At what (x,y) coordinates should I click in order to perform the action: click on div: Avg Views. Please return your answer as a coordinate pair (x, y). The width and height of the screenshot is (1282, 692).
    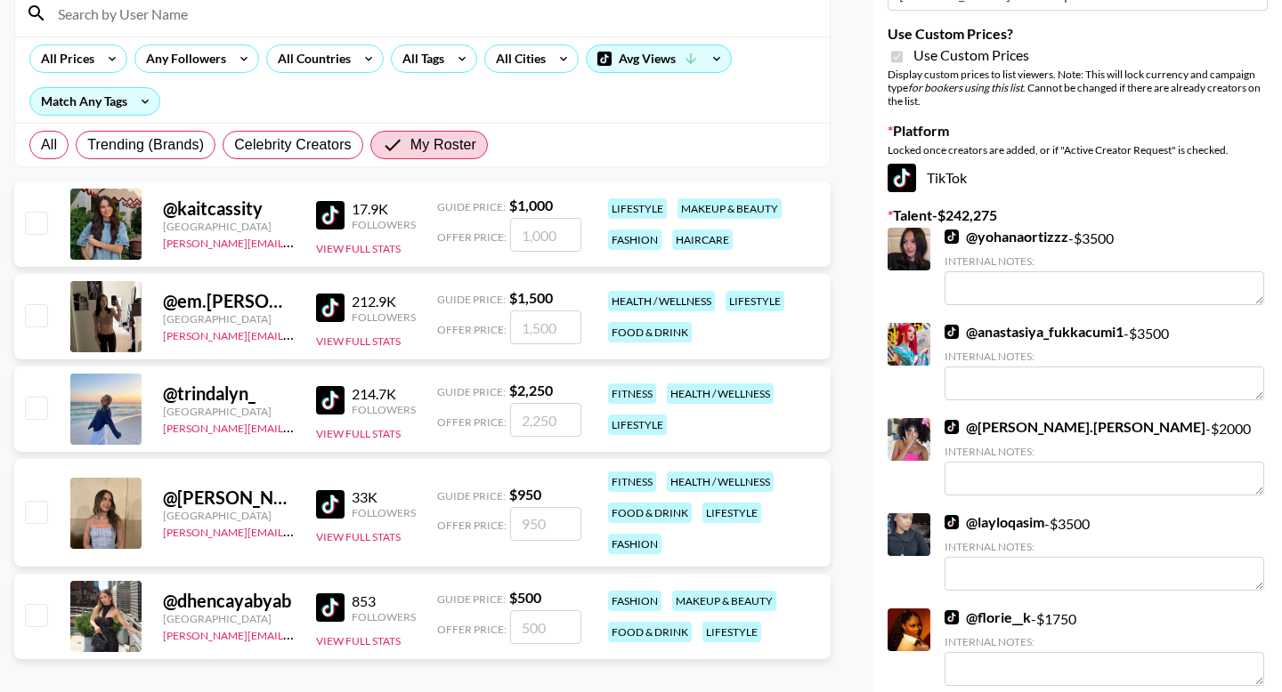
    Looking at the image, I should click on (659, 59).